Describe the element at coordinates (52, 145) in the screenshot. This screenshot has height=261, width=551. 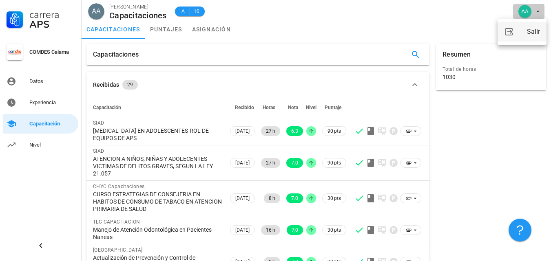
I see `div: Nivel` at that location.